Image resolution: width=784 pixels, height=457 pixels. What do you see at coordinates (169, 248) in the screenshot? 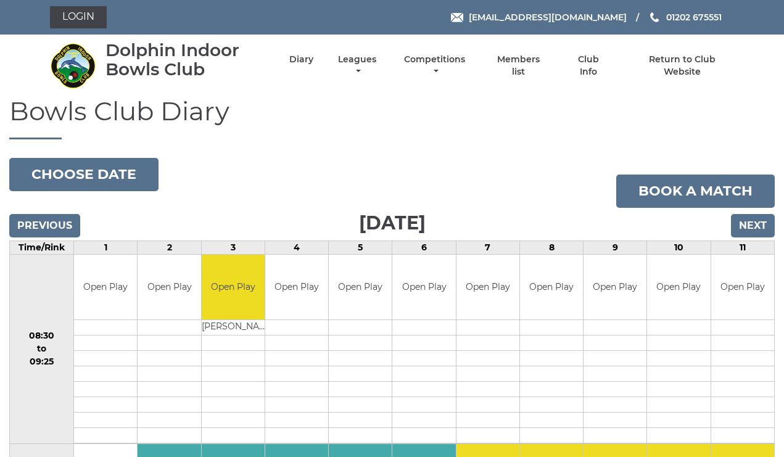
I see `td: 2` at bounding box center [169, 248].